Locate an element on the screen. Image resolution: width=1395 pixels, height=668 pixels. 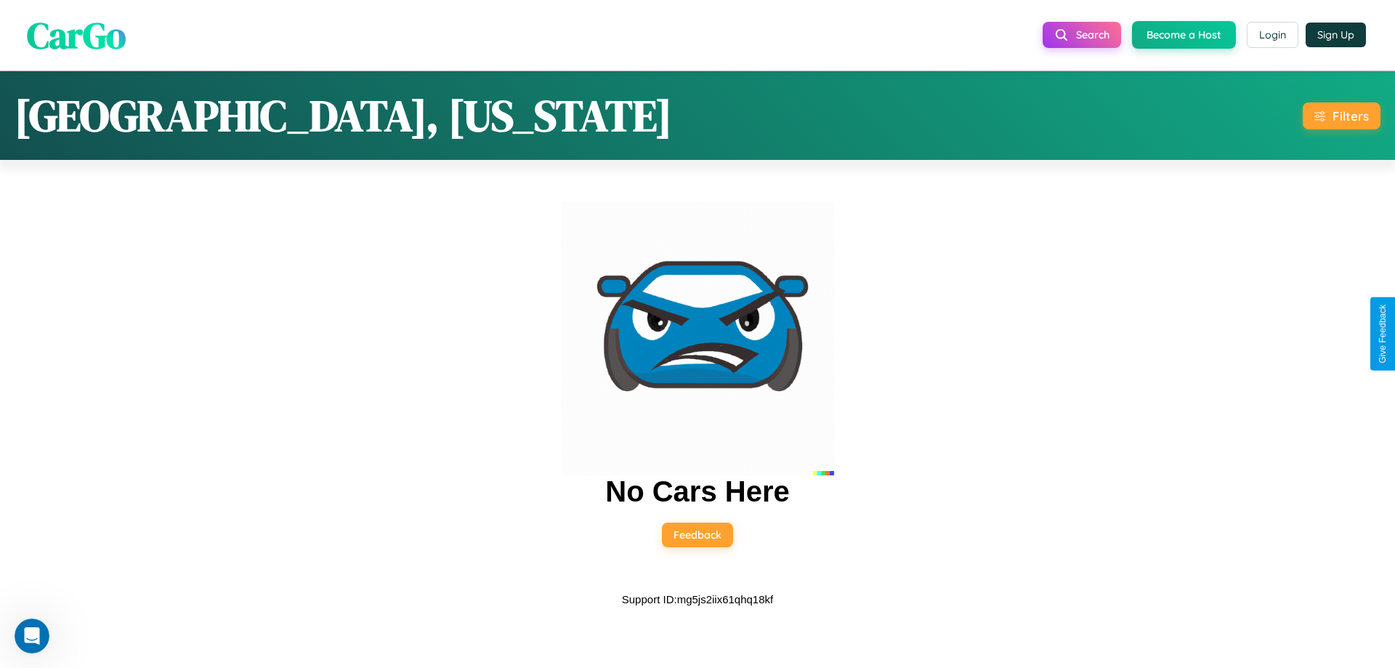
button: Sign Up is located at coordinates (1335, 35).